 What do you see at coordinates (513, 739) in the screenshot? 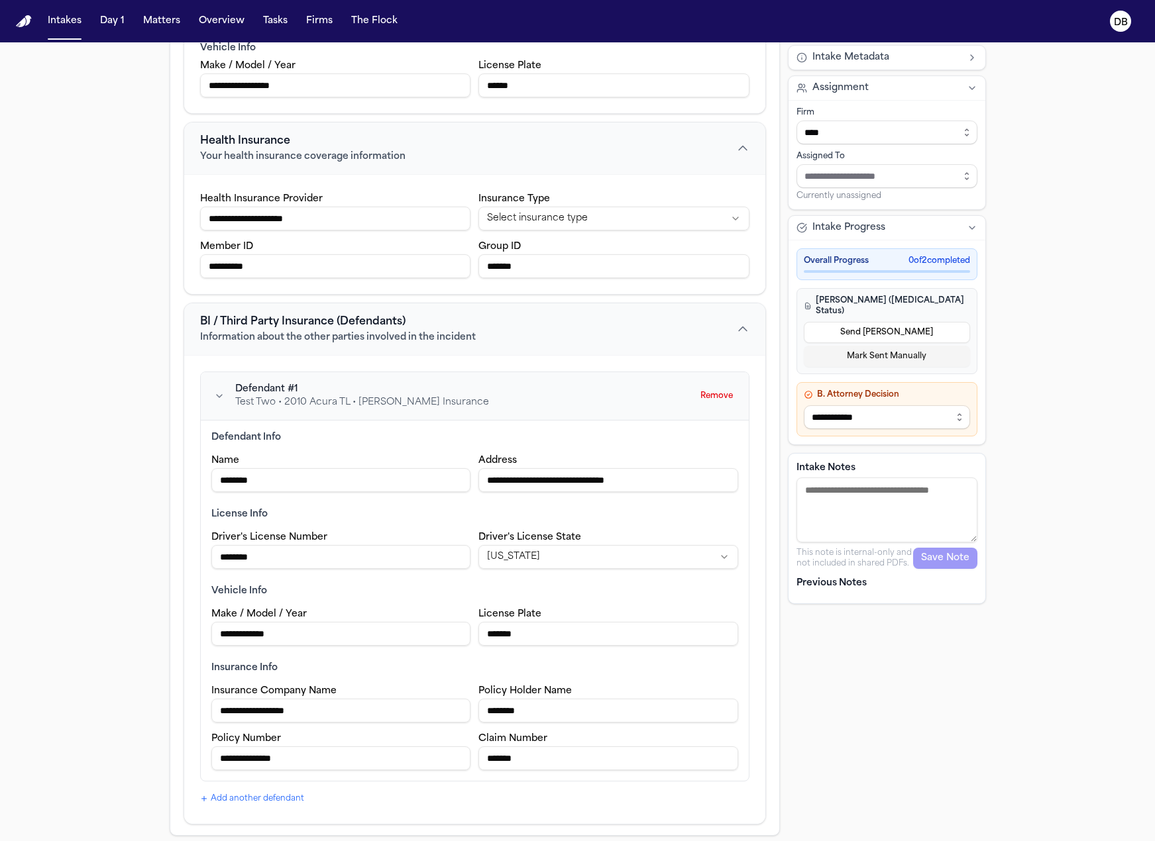
I see `label: Claim Number` at bounding box center [513, 739].